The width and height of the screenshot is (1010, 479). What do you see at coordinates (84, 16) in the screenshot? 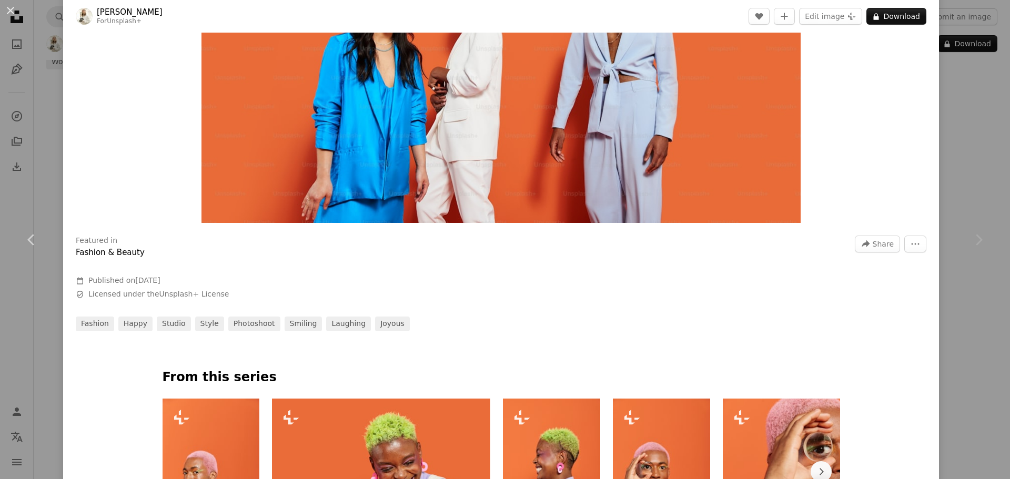
I see `img: Go to Natalia Blauth's profile` at bounding box center [84, 16].